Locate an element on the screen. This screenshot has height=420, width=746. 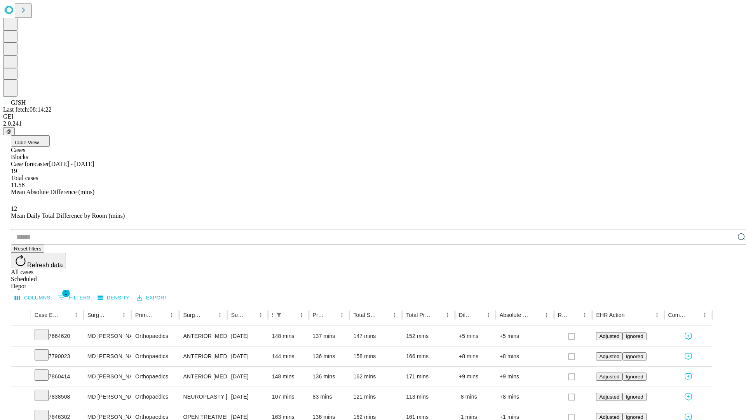
div: Absolute Difference is located at coordinates (514, 315).